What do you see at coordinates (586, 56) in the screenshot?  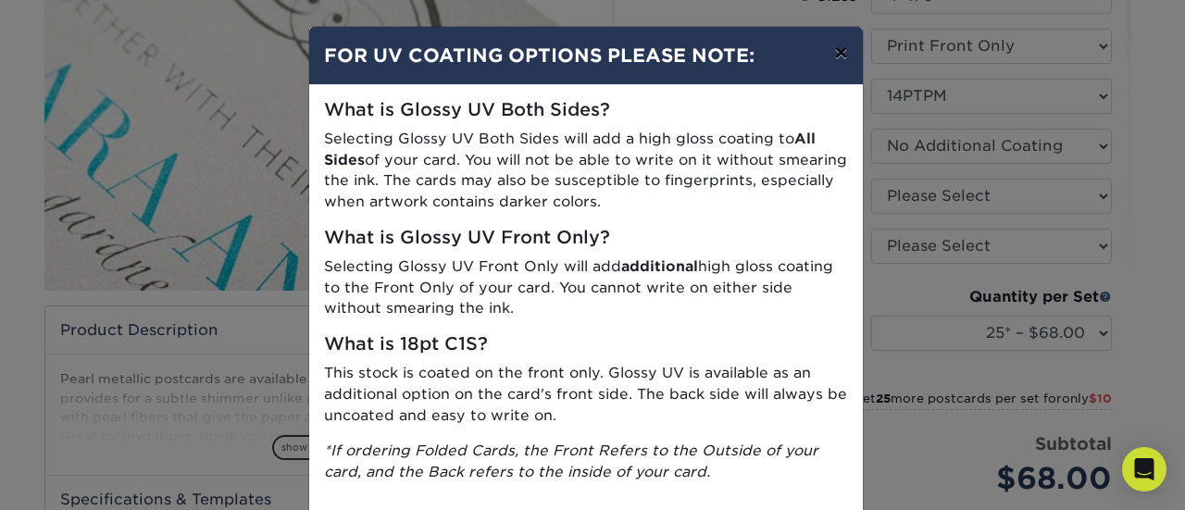 I see `h4: FOR UV COATING OPTIONS PLEASE NOTE:` at bounding box center [586, 56].